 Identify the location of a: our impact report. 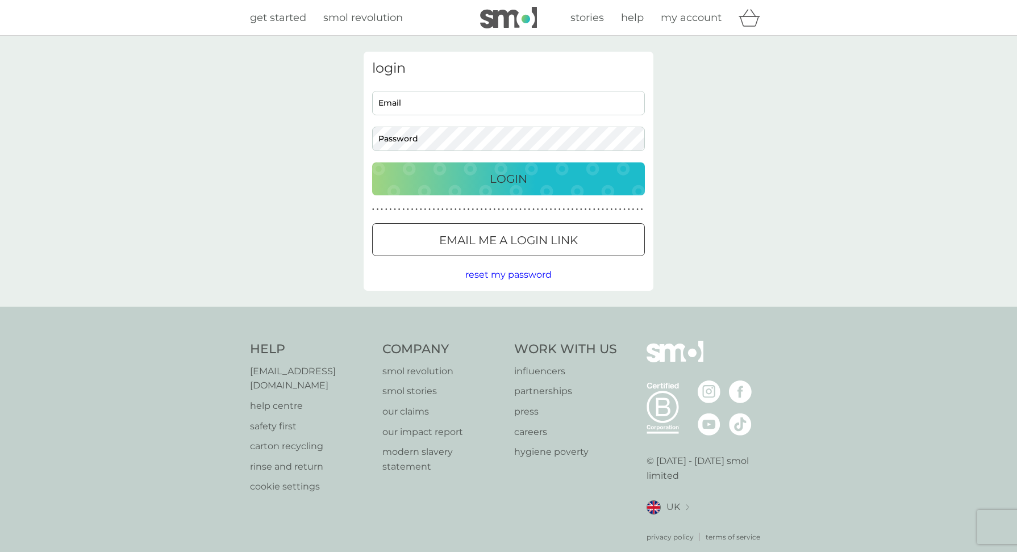
(443, 433).